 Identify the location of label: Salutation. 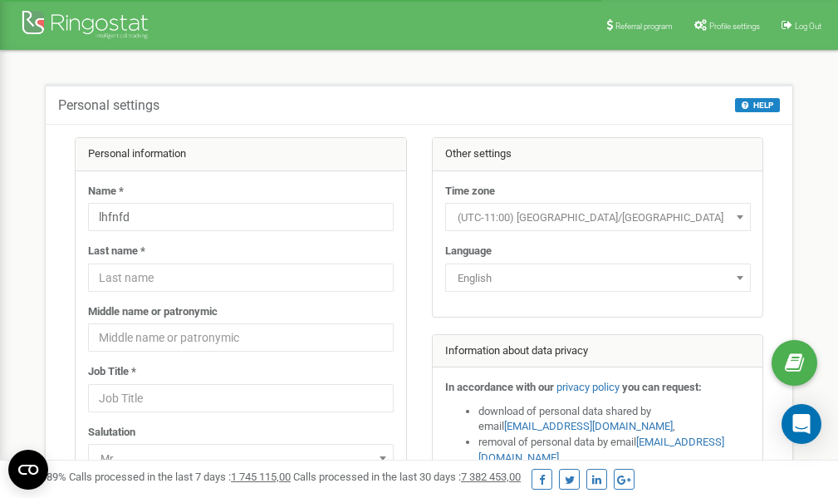
(111, 432).